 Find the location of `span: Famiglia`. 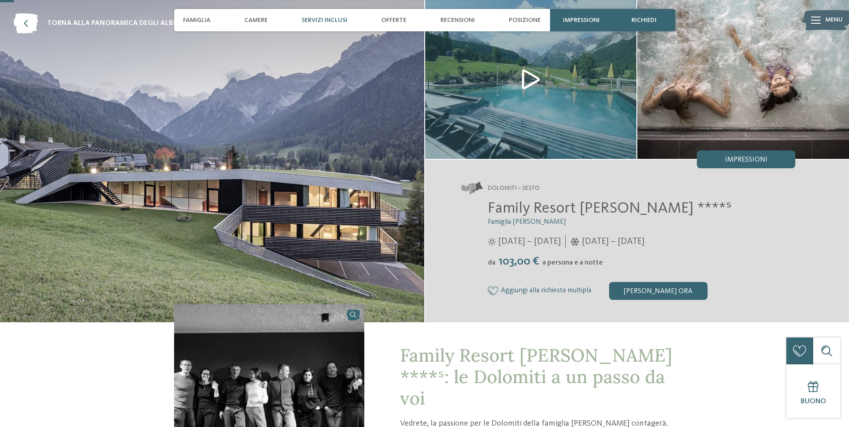

span: Famiglia is located at coordinates (196, 20).